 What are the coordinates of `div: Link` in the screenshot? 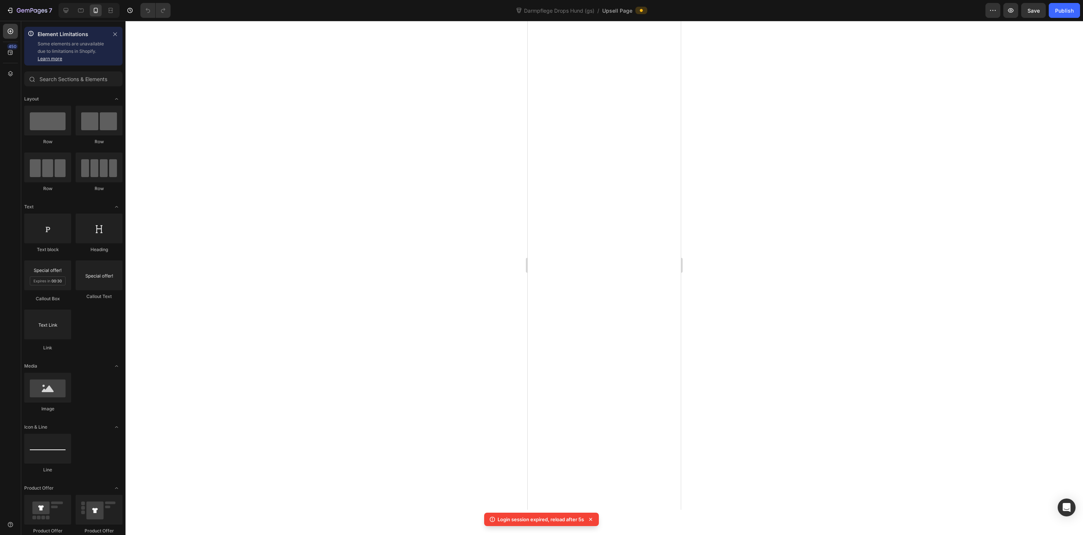 It's located at (48, 348).